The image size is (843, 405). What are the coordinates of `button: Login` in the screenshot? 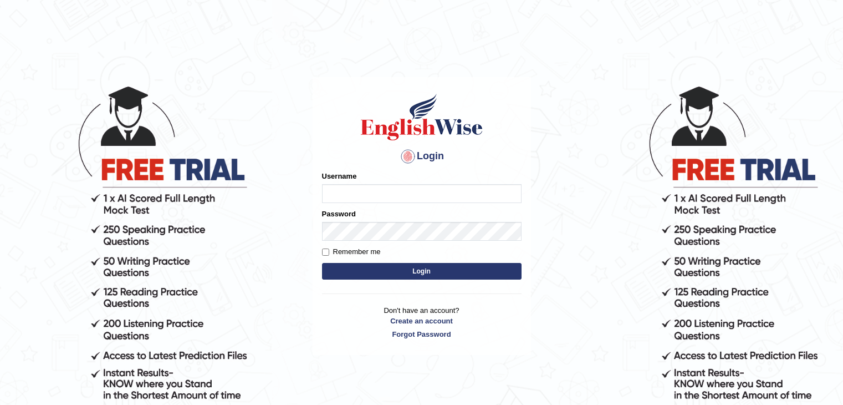 It's located at (422, 271).